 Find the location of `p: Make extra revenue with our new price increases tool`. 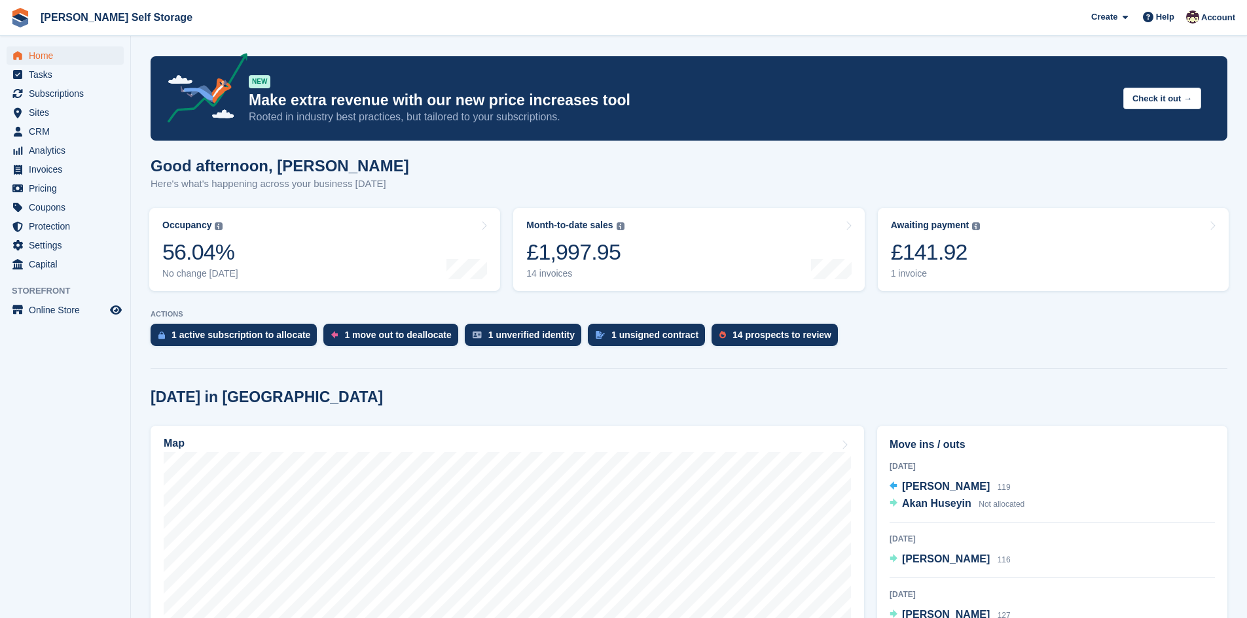

p: Make extra revenue with our new price increases tool is located at coordinates (681, 100).